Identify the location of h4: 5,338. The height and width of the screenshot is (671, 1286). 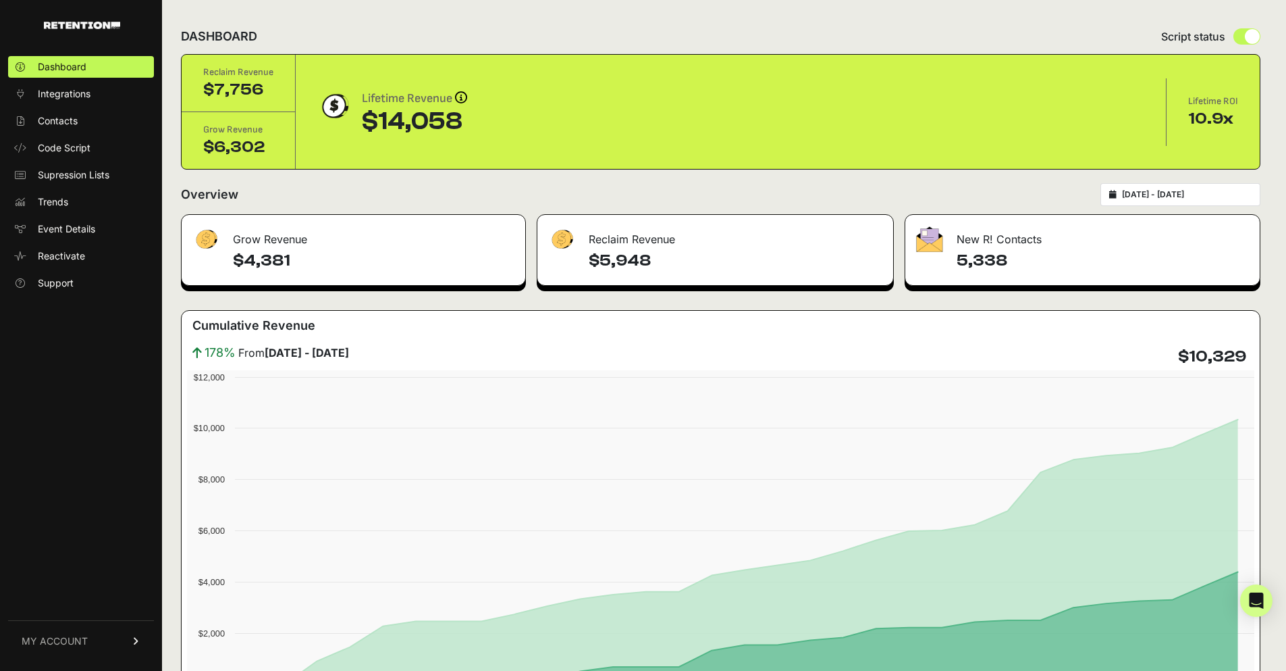
(1103, 261).